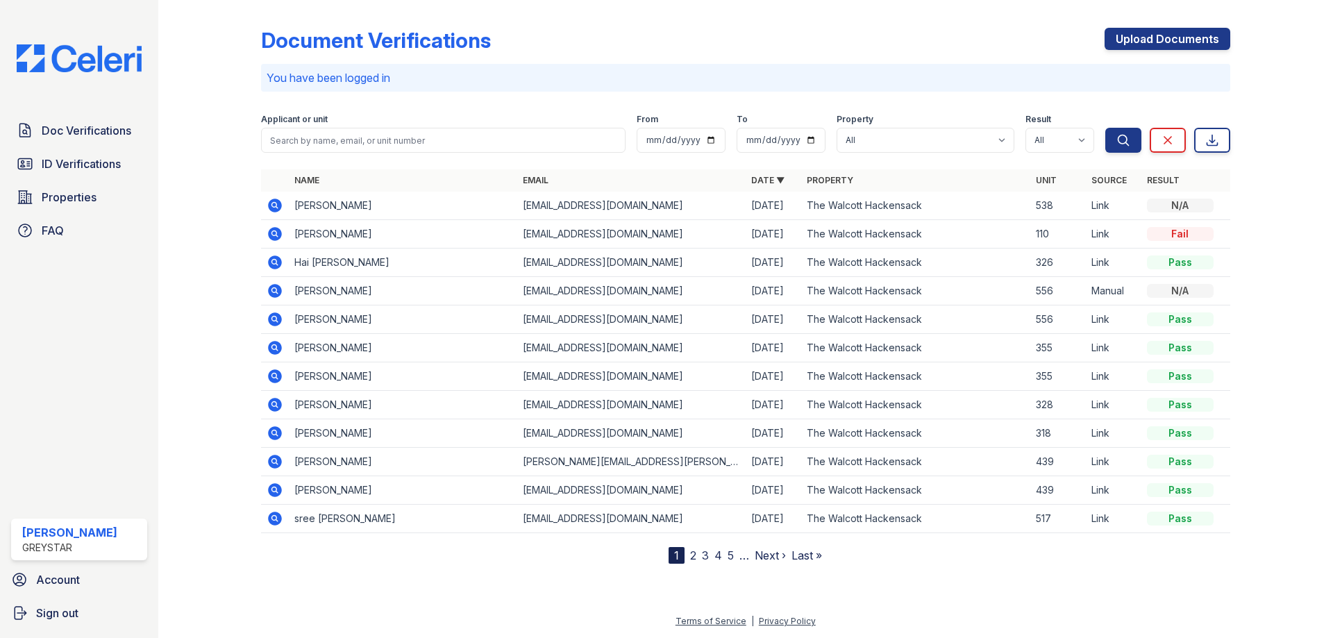 The width and height of the screenshot is (1333, 638). Describe the element at coordinates (53, 231) in the screenshot. I see `span: FAQ` at that location.